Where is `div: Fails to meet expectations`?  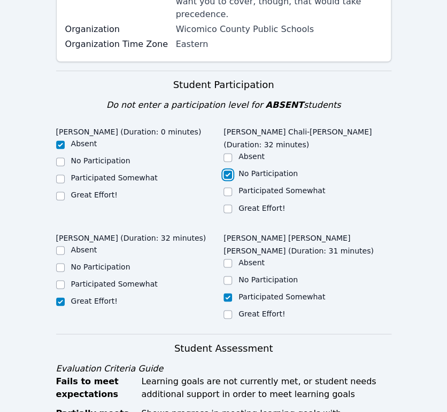
div: Fails to meet expectations is located at coordinates (96, 388).